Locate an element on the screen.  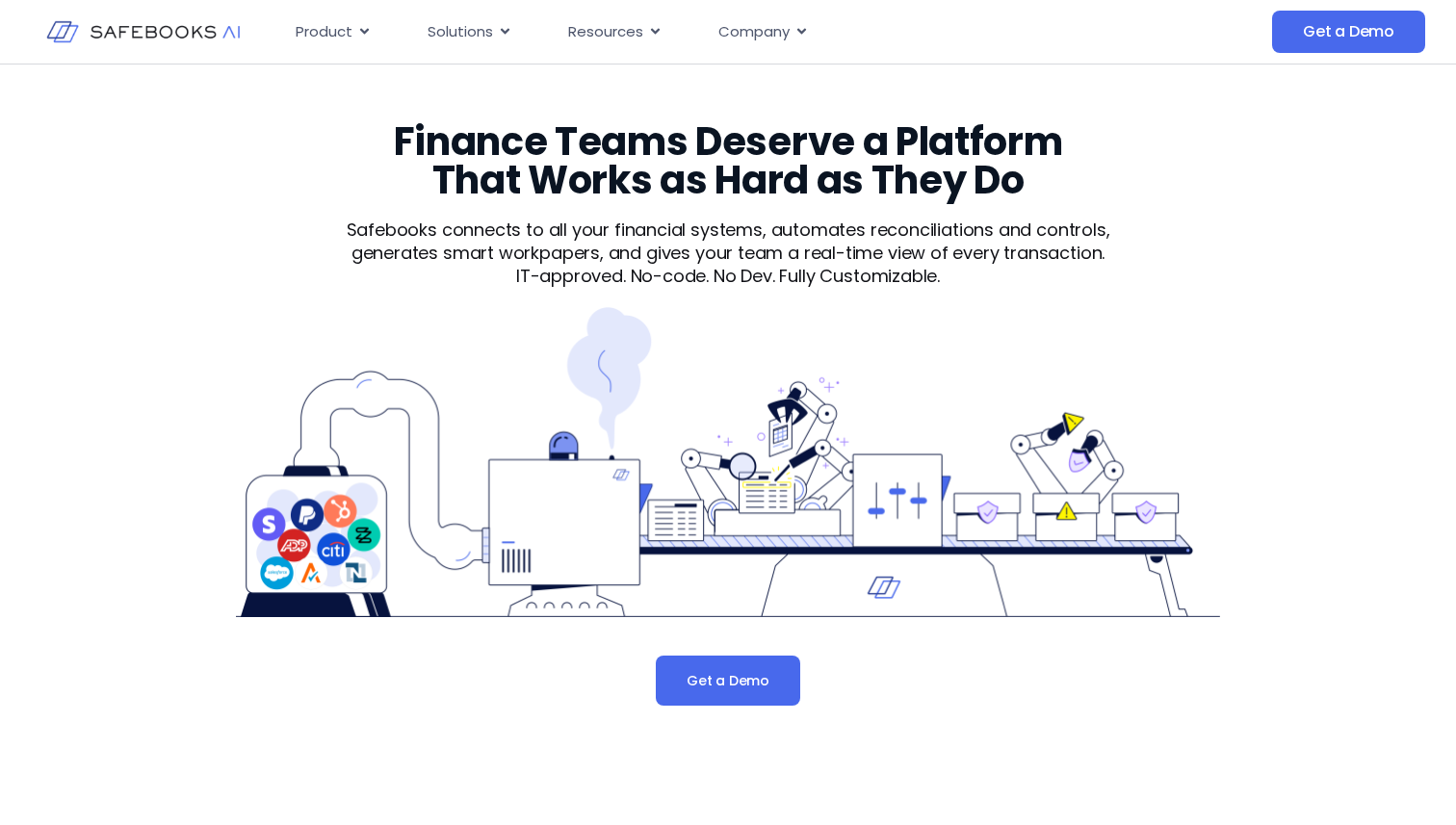
h3: Finance Teams Deserve a Platform That Works as Hard as They Do is located at coordinates (728, 161).